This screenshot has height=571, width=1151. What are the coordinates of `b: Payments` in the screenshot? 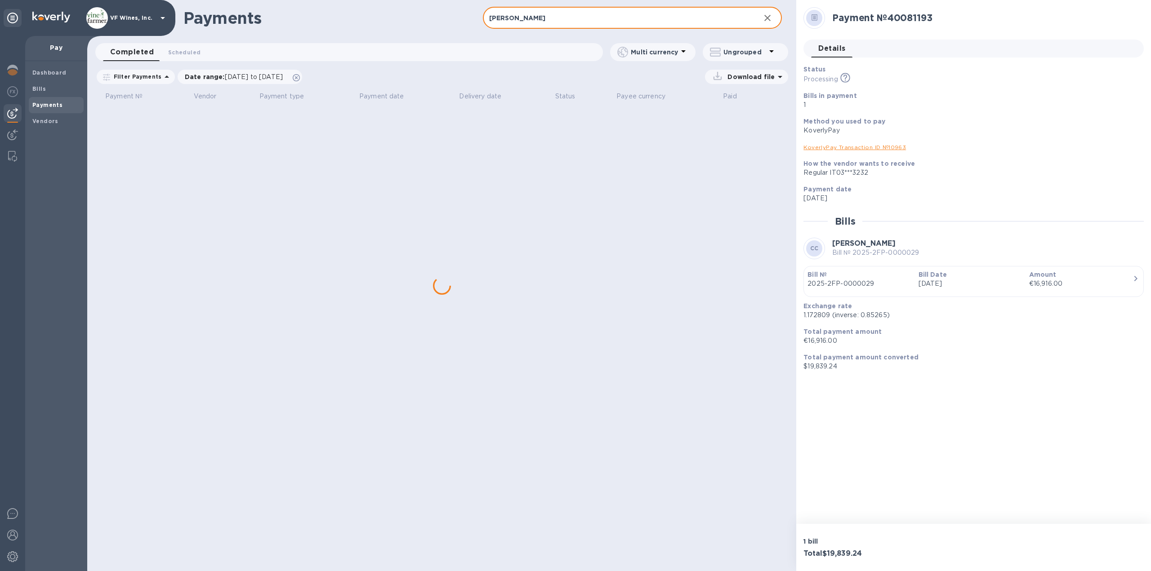 It's located at (47, 105).